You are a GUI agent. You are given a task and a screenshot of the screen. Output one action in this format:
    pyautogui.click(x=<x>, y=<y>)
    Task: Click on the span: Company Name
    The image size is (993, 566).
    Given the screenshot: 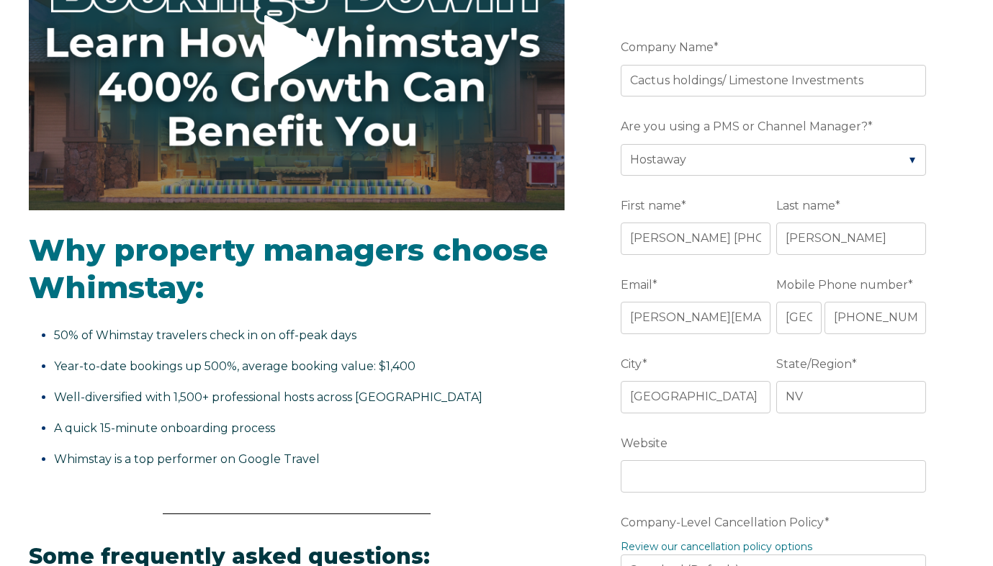 What is the action you would take?
    pyautogui.click(x=666, y=47)
    